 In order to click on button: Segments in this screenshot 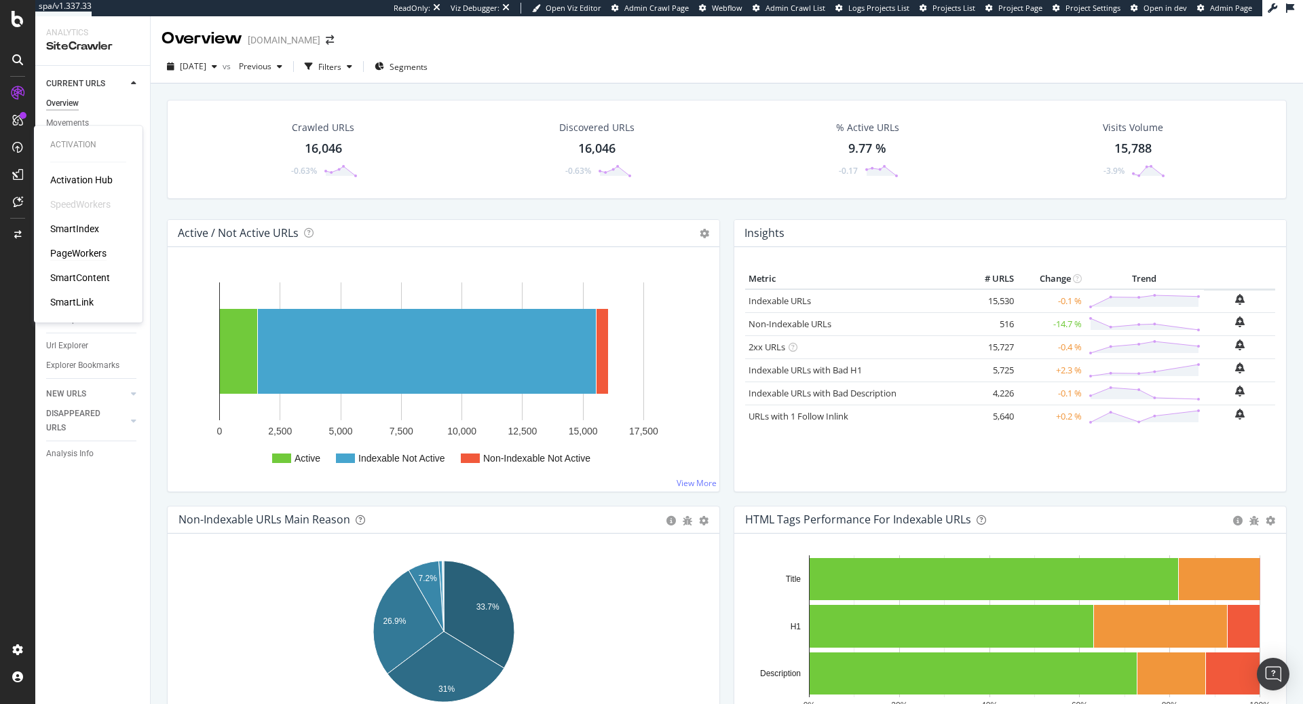, I will do `click(401, 67)`.